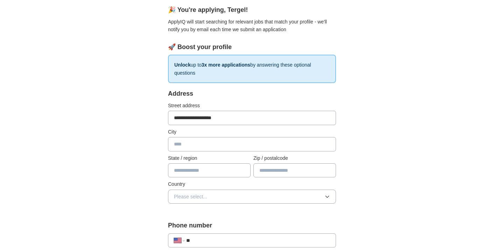 The width and height of the screenshot is (504, 252). Describe the element at coordinates (252, 69) in the screenshot. I see `p: up to by answering these optional questions` at that location.